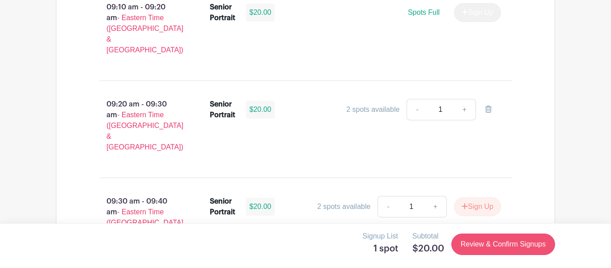 The image size is (611, 268). What do you see at coordinates (140, 223) in the screenshot?
I see `p: 09:30 am - 09:40 am` at bounding box center [140, 223].